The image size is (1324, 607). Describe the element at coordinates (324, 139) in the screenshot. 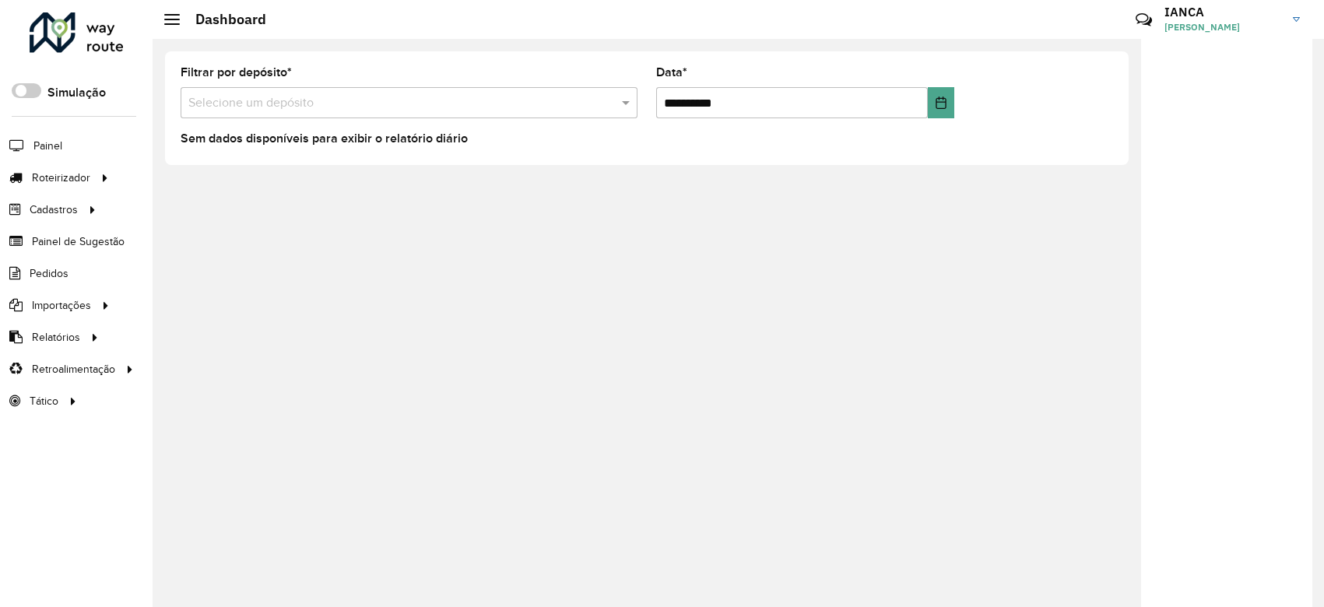

I see `label: Sem dados disponíveis para exibir o relatório diário` at that location.